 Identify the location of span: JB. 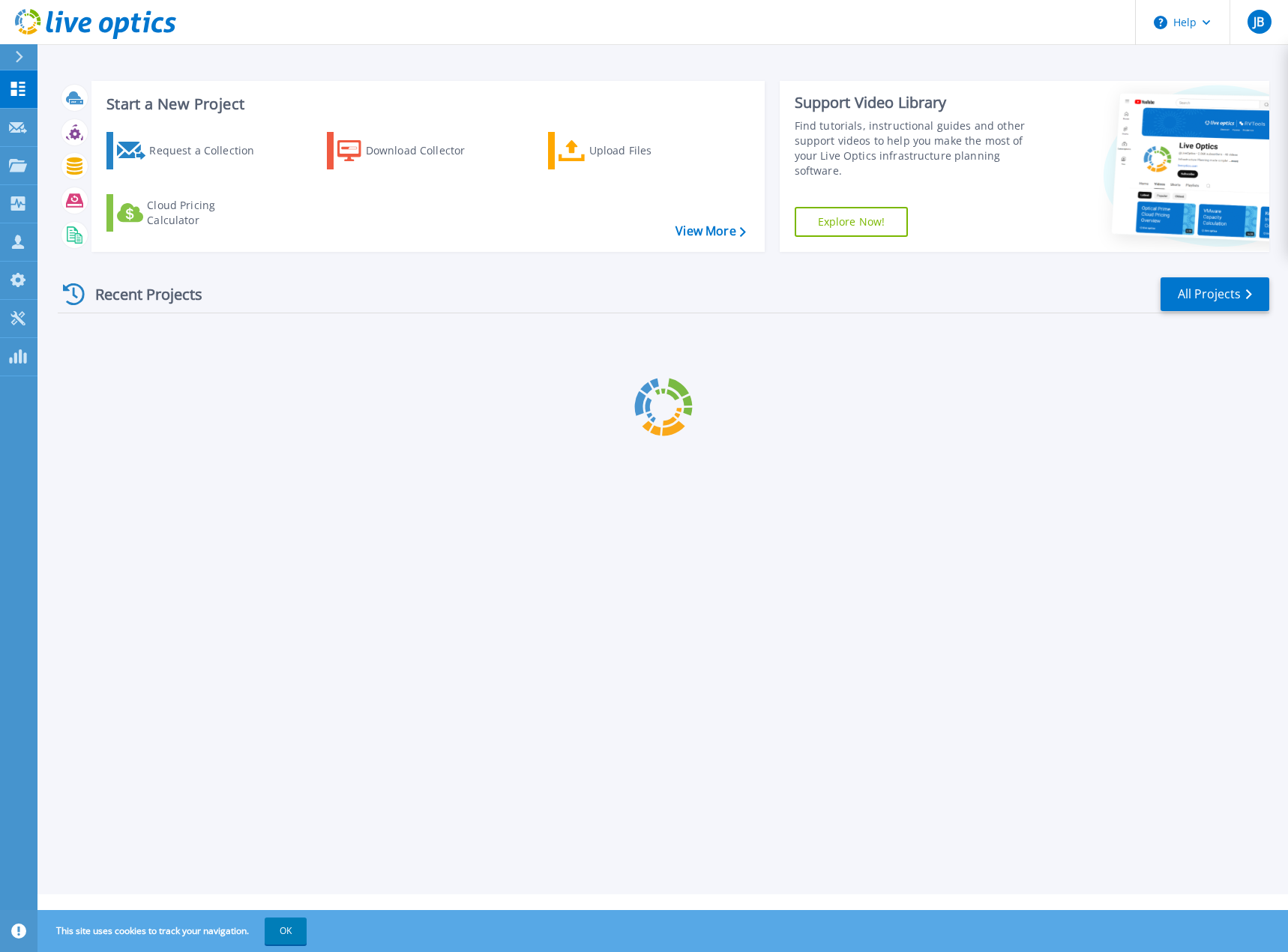
(1258, 22).